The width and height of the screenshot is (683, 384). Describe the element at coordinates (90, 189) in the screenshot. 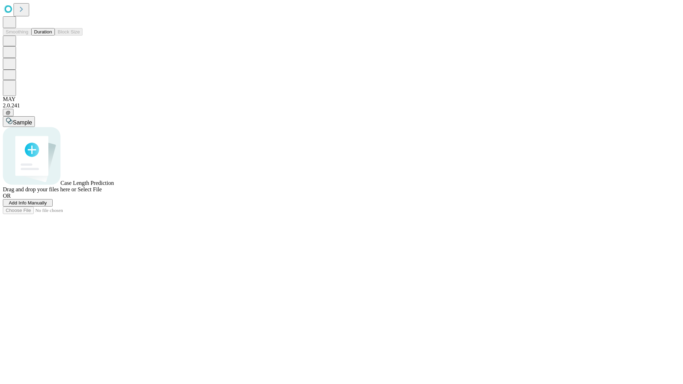

I see `span: Select File` at that location.